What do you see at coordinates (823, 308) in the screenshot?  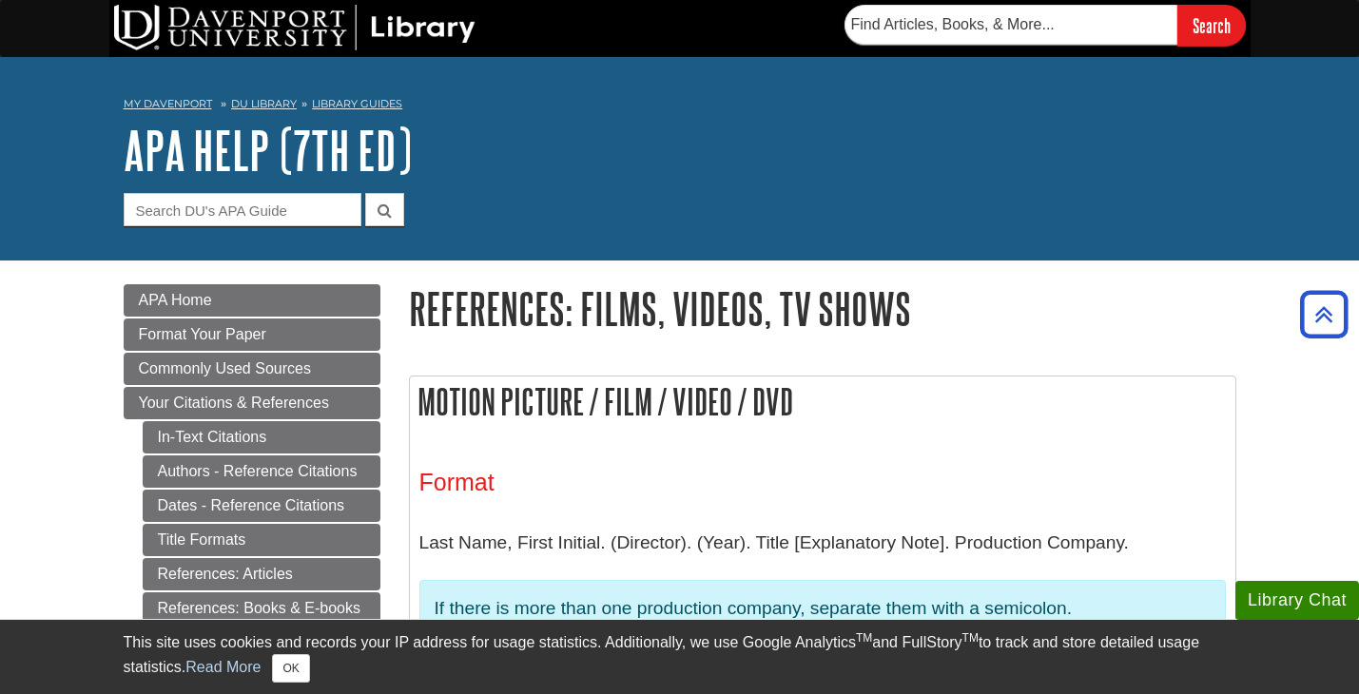 I see `h1: References: Films, Videos, TV Shows` at bounding box center [823, 308].